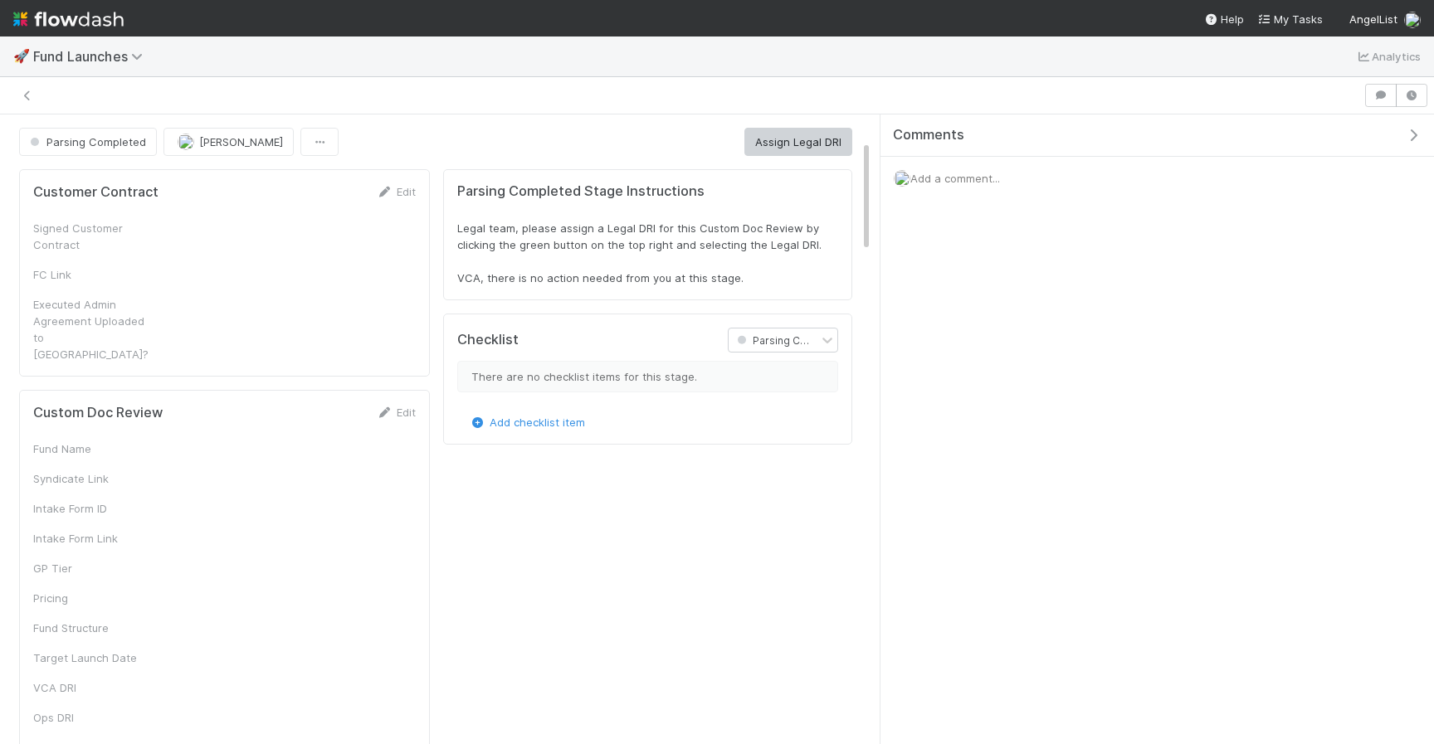  Describe the element at coordinates (95, 479) in the screenshot. I see `div: Syndicate Link` at that location.